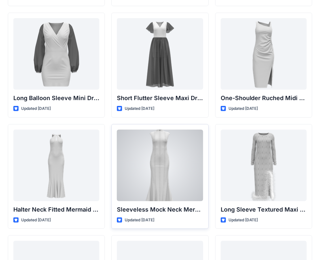  What do you see at coordinates (264, 166) in the screenshot?
I see `a: Long Sleeve Textured Maxi Dress with Feather Hem` at bounding box center [264, 166].